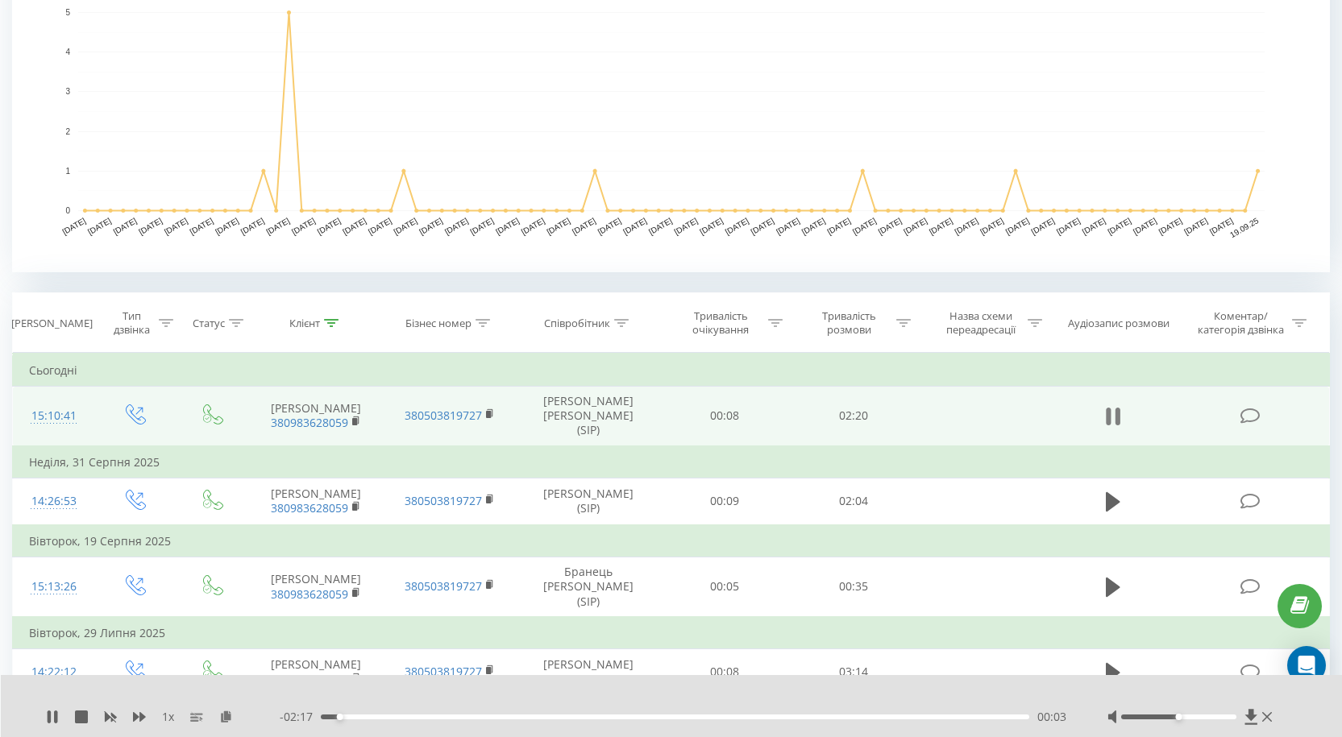  Describe the element at coordinates (1306, 666) in the screenshot. I see `div: Open Intercom Messenger` at that location.